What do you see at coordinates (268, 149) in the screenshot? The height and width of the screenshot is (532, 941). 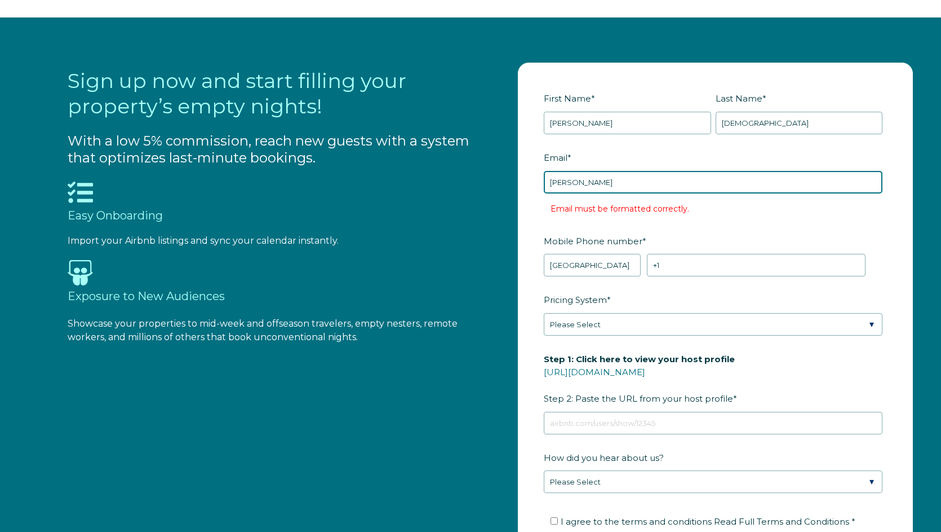 I see `span: With a low 5% commission, reach new guests with a system that optimizes last-minute bookings.` at bounding box center [268, 149].